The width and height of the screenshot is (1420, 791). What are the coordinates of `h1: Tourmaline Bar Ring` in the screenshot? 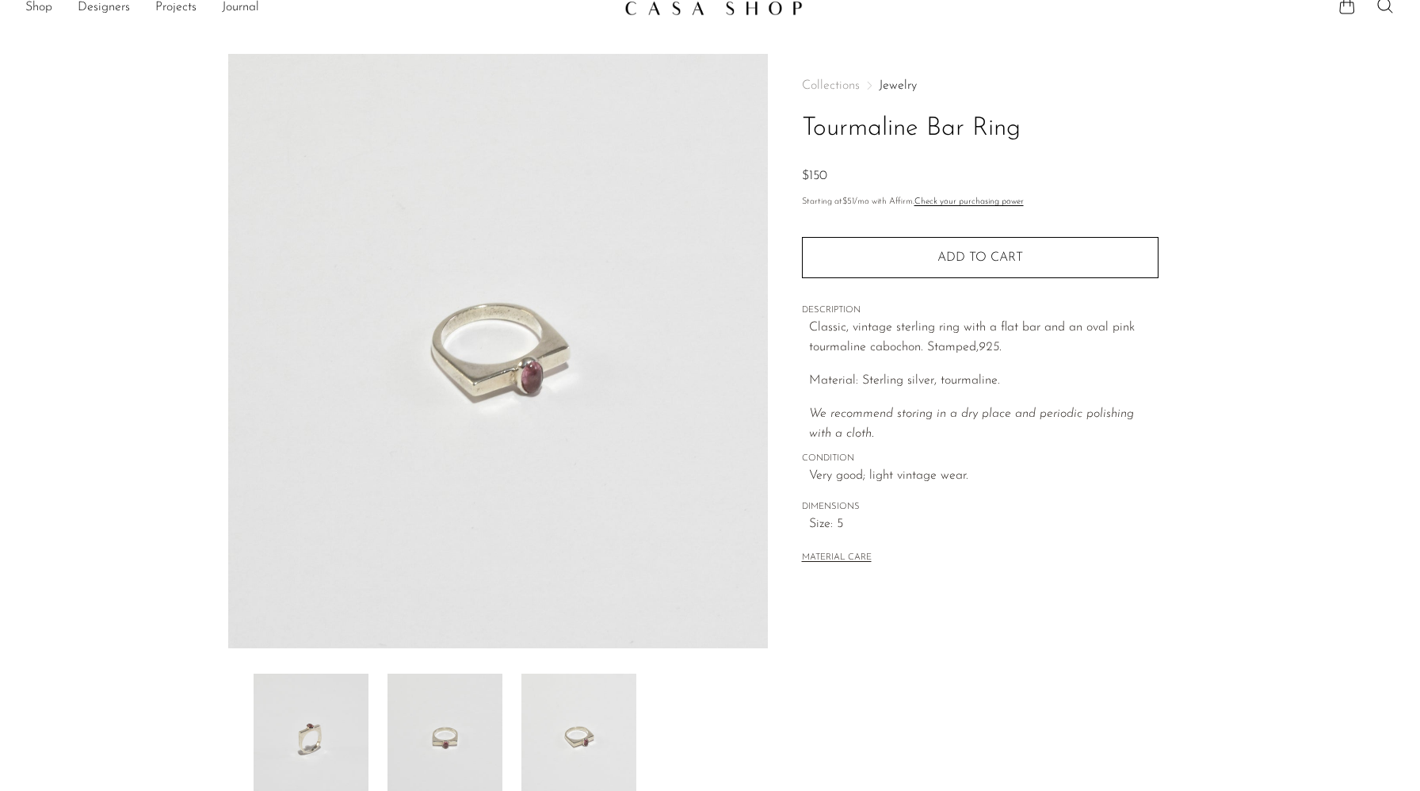 It's located at (981, 128).